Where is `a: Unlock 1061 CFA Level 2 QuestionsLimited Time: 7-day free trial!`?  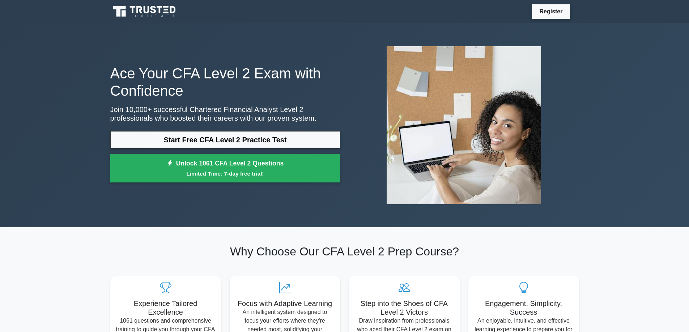 a: Unlock 1061 CFA Level 2 QuestionsLimited Time: 7-day free trial! is located at coordinates (225, 168).